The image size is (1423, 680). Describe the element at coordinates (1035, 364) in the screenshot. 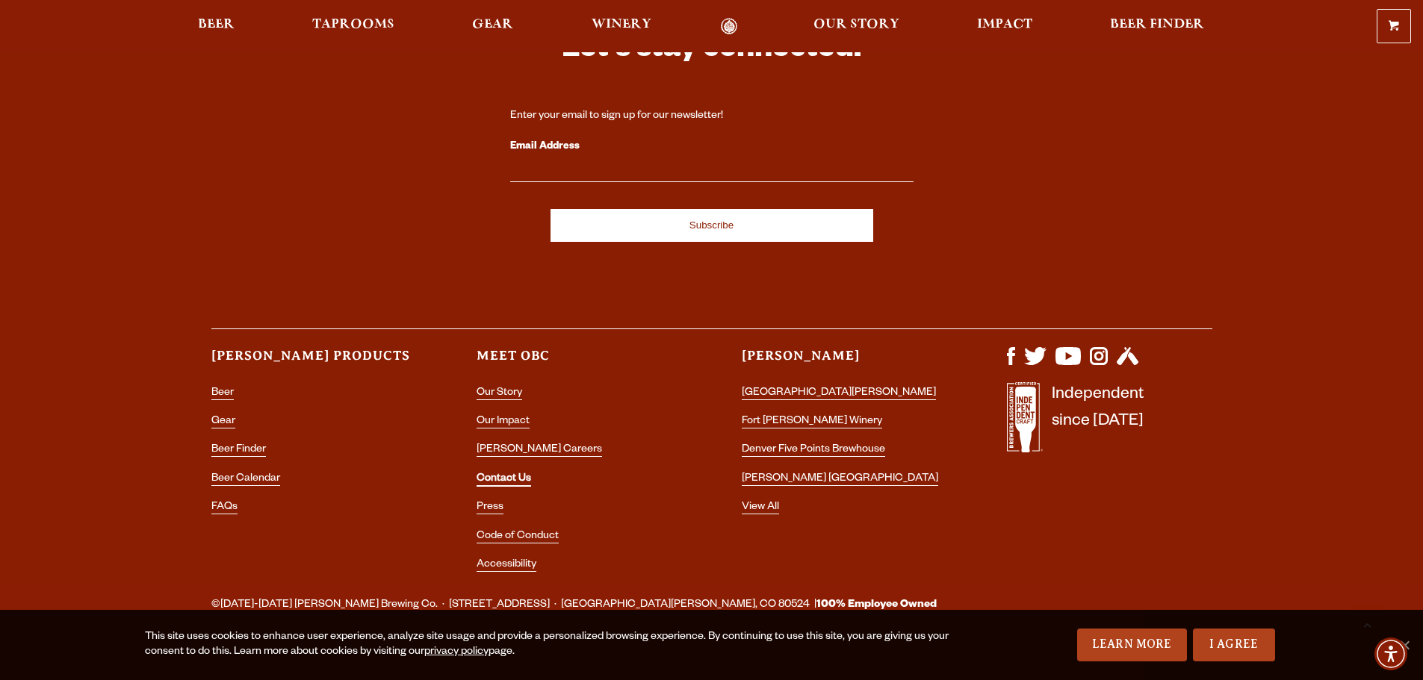

I see `a: Visit us on X (formerly Twitter)` at that location.